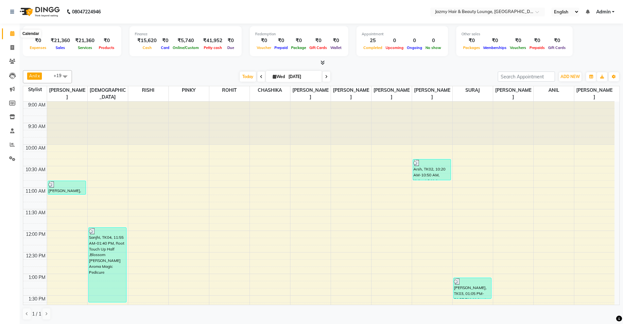 This screenshot has height=324, width=623. I want to click on span: Upcoming, so click(394, 48).